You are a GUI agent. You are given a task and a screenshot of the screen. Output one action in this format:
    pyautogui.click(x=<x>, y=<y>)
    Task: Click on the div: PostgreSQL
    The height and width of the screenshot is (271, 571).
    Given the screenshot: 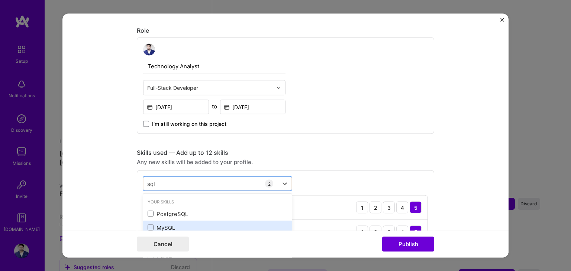 What is the action you would take?
    pyautogui.click(x=217, y=214)
    